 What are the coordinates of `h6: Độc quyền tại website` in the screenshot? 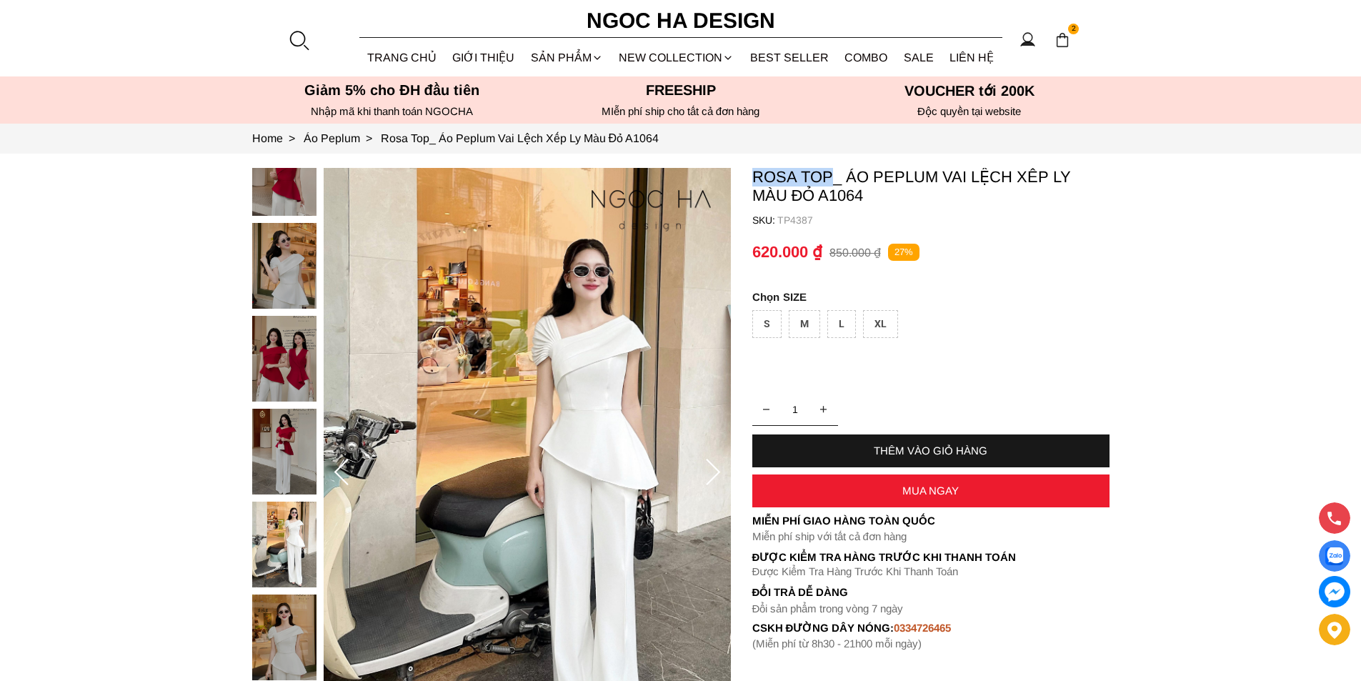 It's located at (969, 111).